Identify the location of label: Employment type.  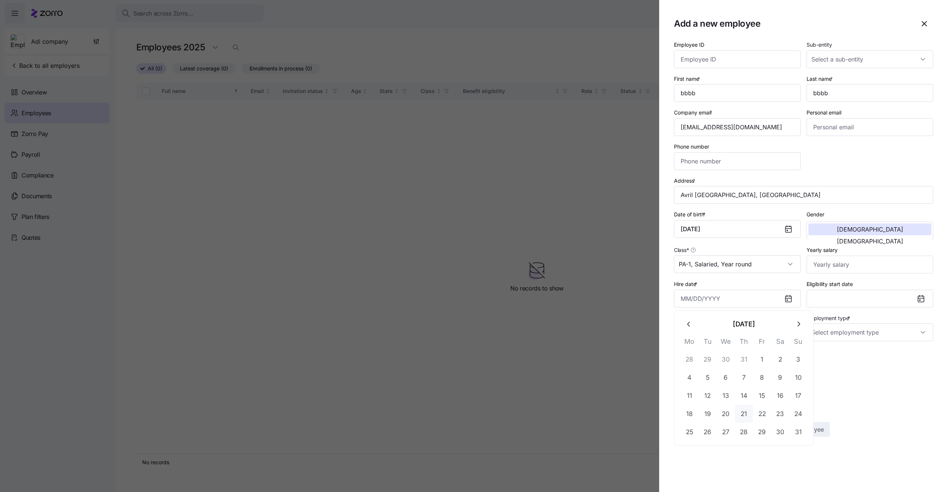
(829, 318).